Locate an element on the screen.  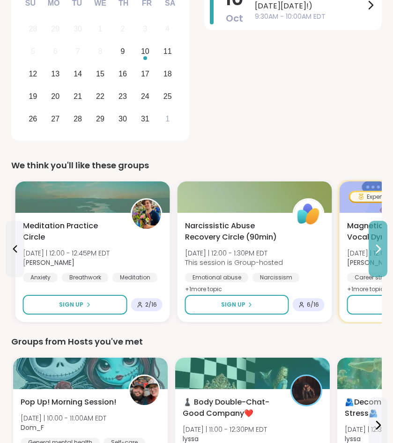
div: 20 is located at coordinates (55, 96).